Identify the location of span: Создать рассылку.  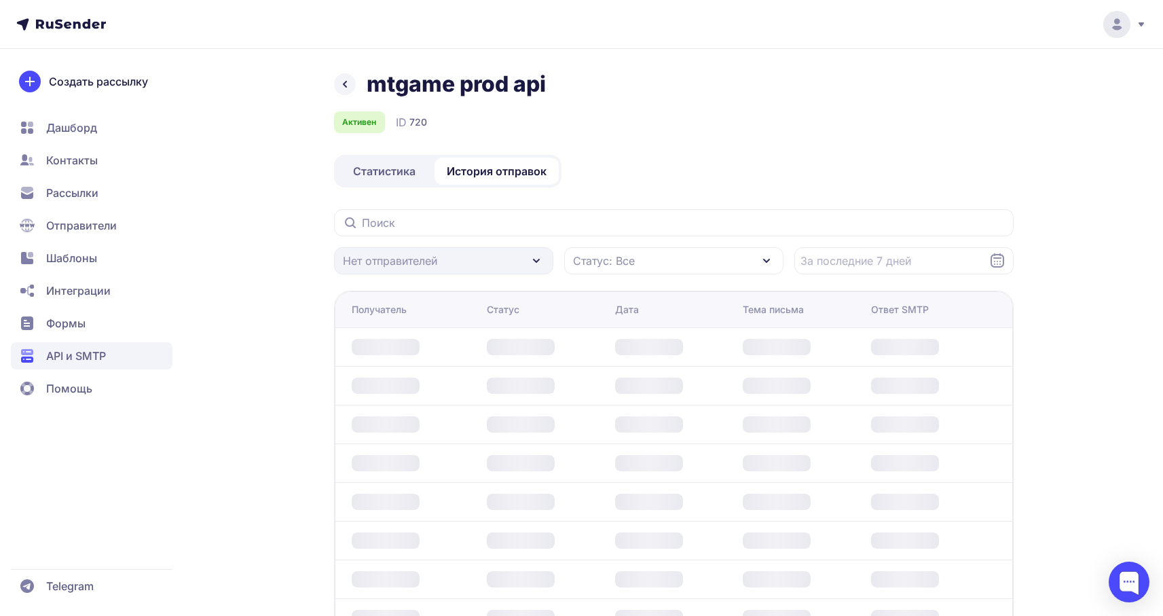
(98, 82).